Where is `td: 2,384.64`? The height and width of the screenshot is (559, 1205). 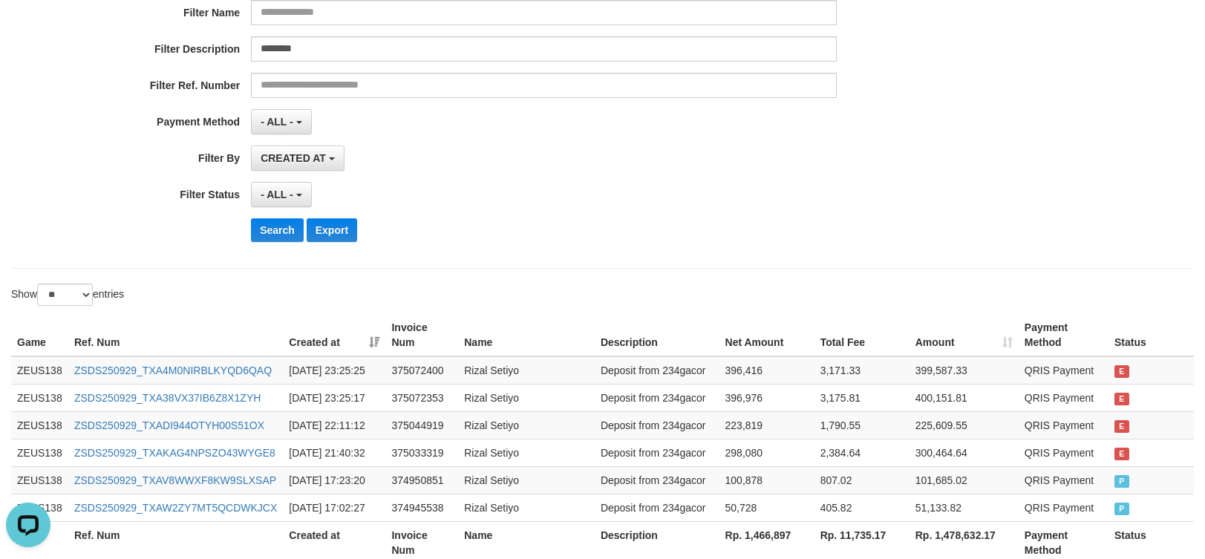
td: 2,384.64 is located at coordinates (862, 452).